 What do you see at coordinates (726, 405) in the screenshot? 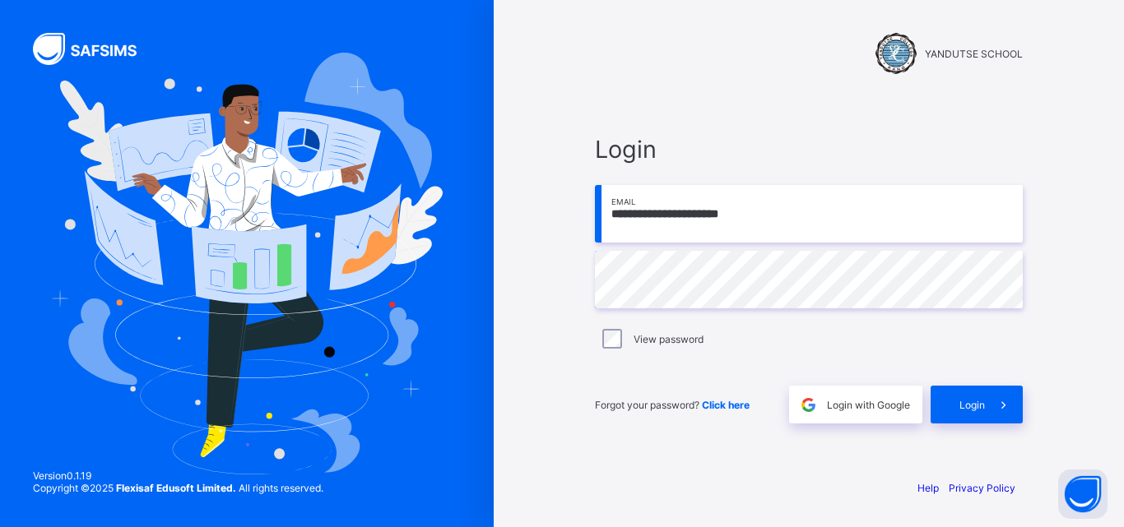
I see `span: Click here` at bounding box center [726, 405].